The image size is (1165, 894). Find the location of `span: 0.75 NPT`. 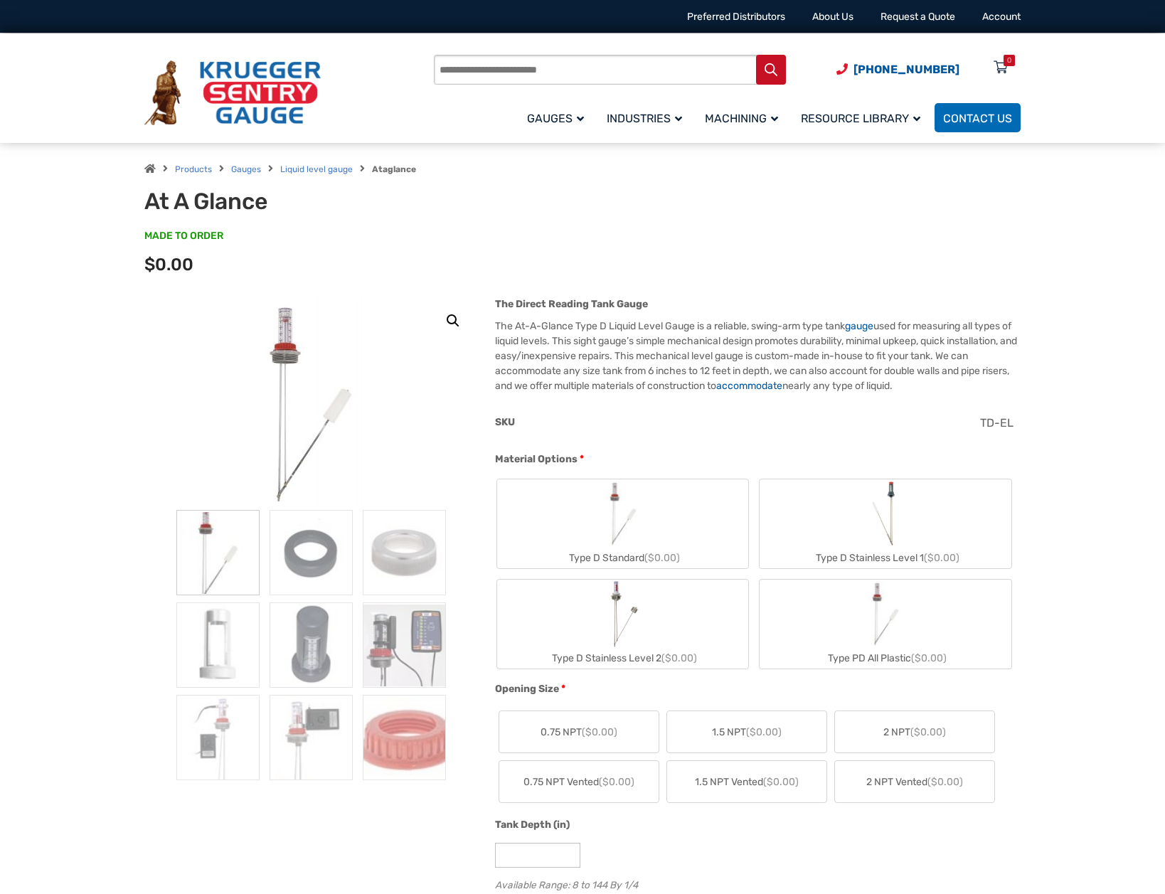

span: 0.75 NPT is located at coordinates (579, 732).